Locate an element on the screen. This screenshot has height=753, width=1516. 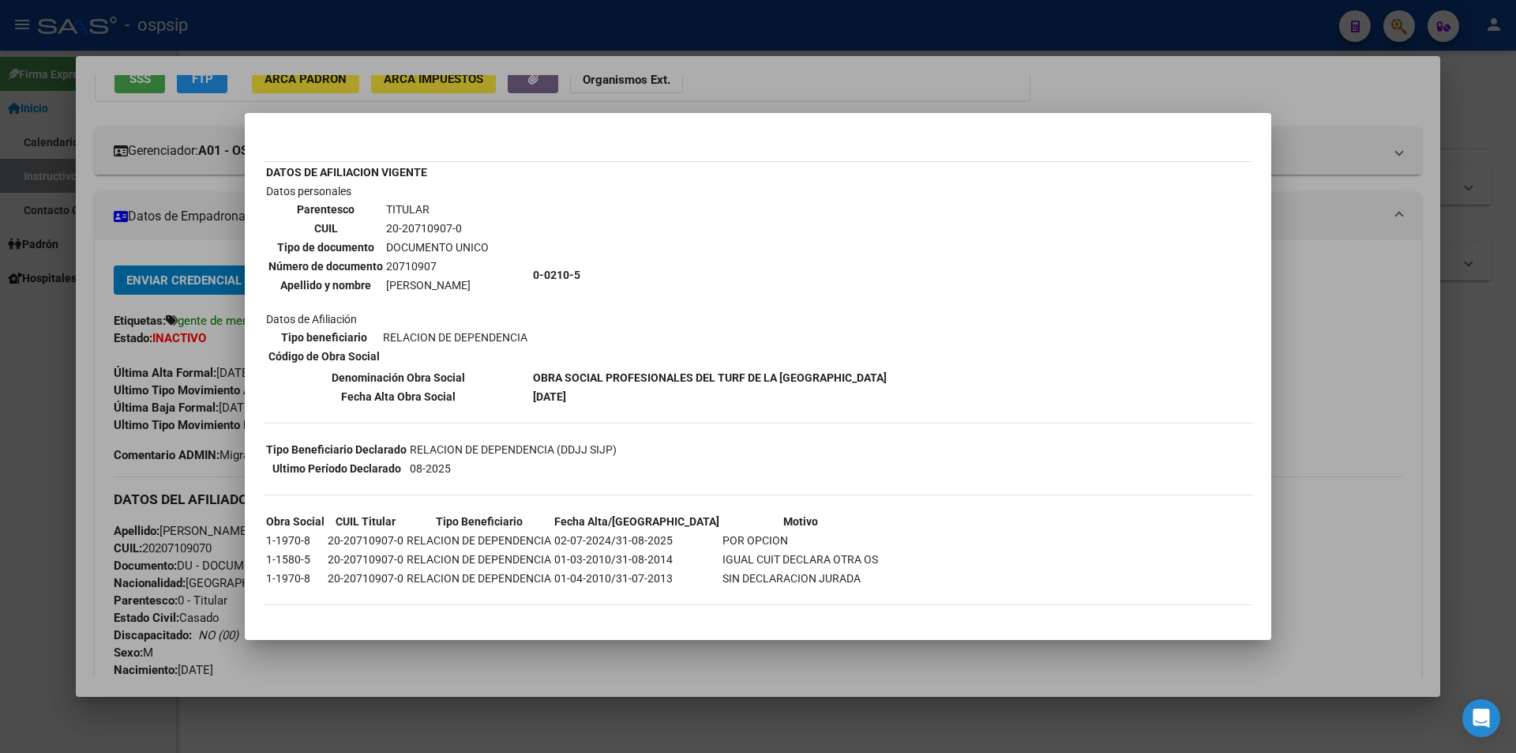
td: 20710907 is located at coordinates (438, 266).